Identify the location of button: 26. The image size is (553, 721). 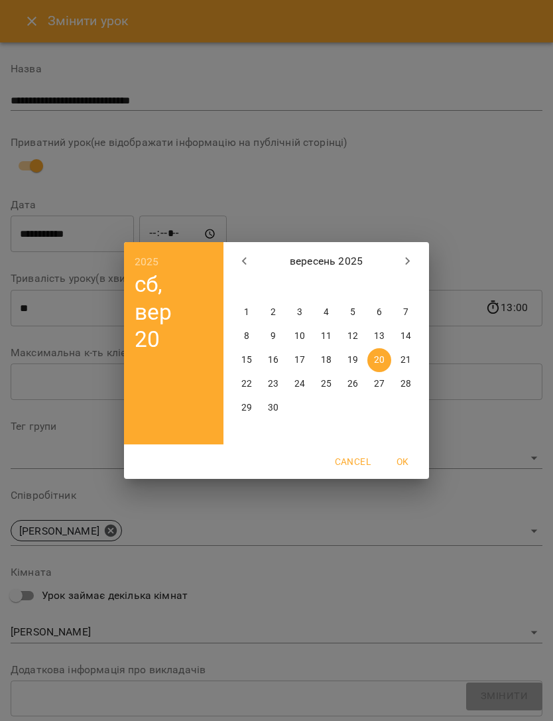
(353, 384).